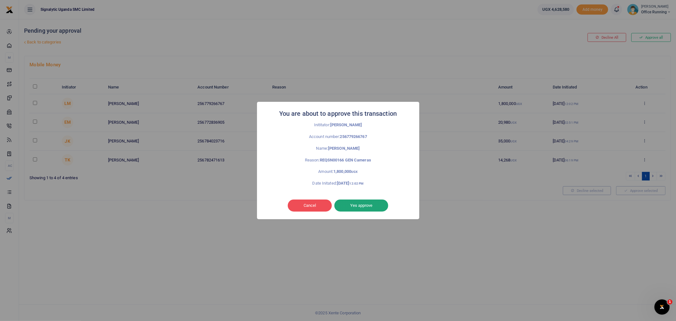 This screenshot has height=321, width=676. Describe the element at coordinates (356, 183) in the screenshot. I see `small: 12:02 PM` at that location.